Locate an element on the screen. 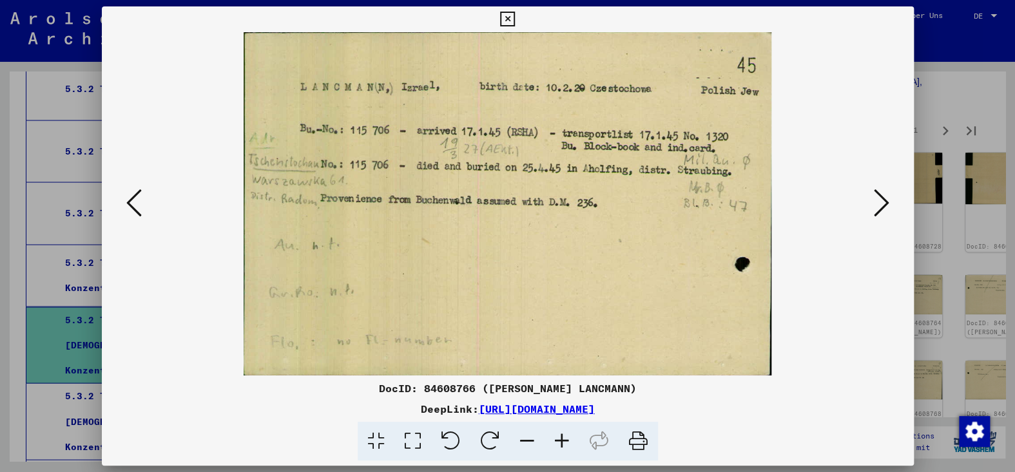  div: Zustimmung ändern is located at coordinates (973, 431).